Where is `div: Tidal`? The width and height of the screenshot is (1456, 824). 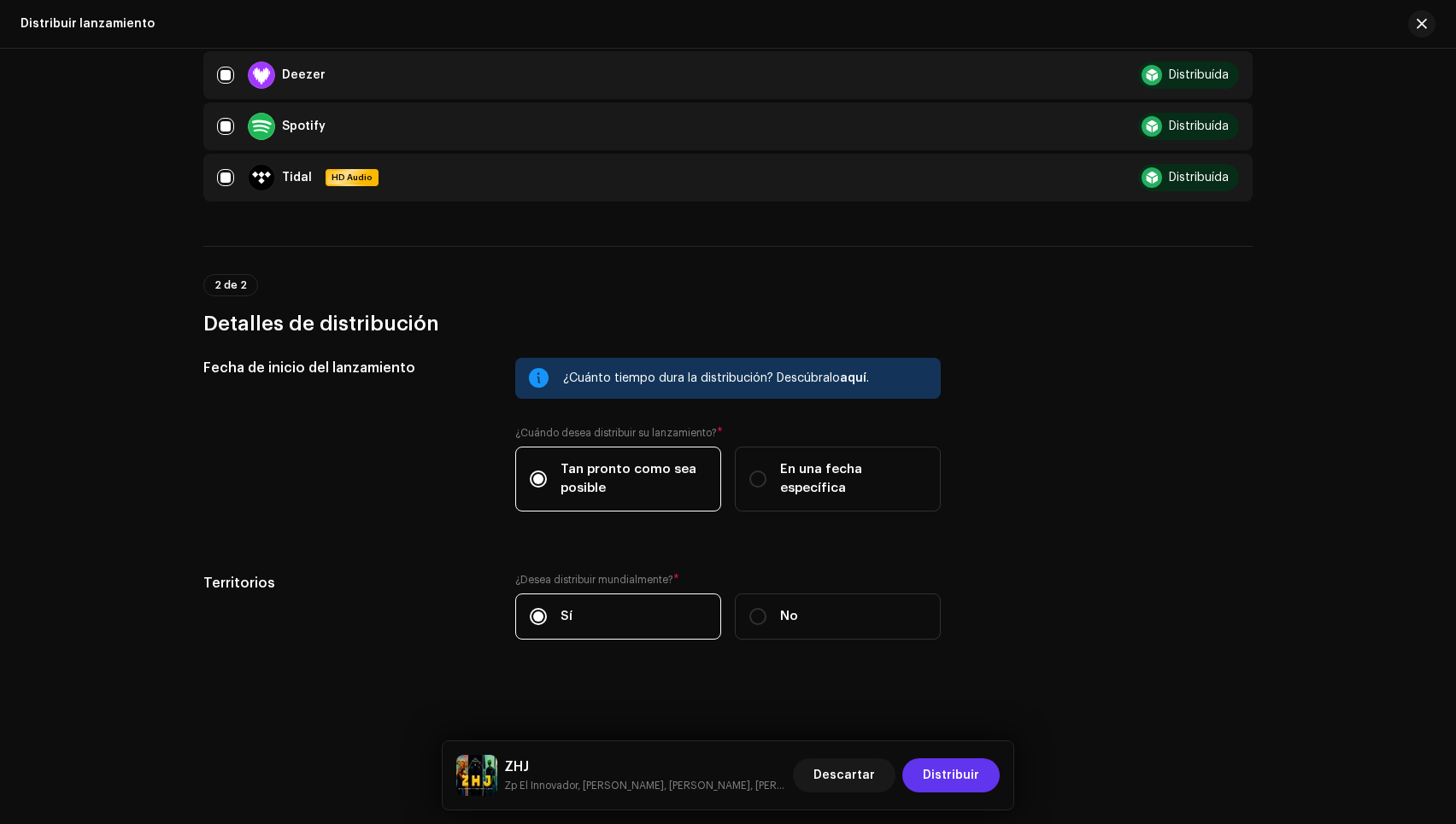
div: Tidal is located at coordinates (297, 177).